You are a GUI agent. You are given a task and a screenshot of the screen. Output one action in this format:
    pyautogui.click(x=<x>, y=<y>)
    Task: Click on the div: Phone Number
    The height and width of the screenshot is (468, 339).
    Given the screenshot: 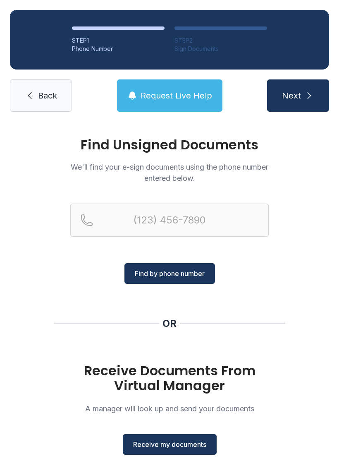 What is the action you would take?
    pyautogui.click(x=118, y=49)
    